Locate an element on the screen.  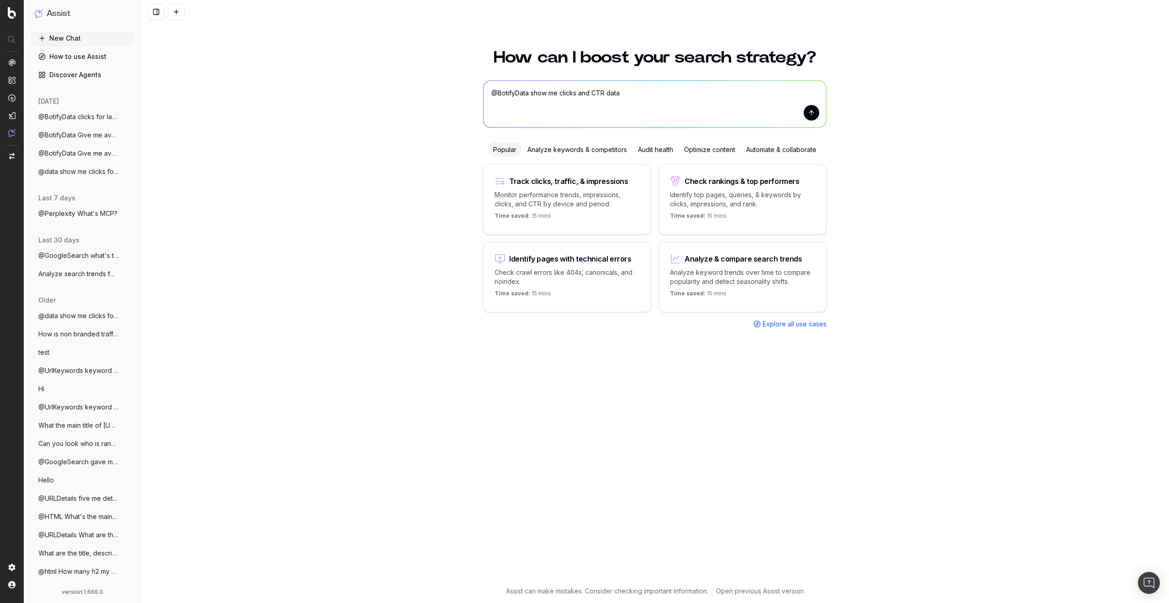
a: Explore all use cases is located at coordinates (790, 324).